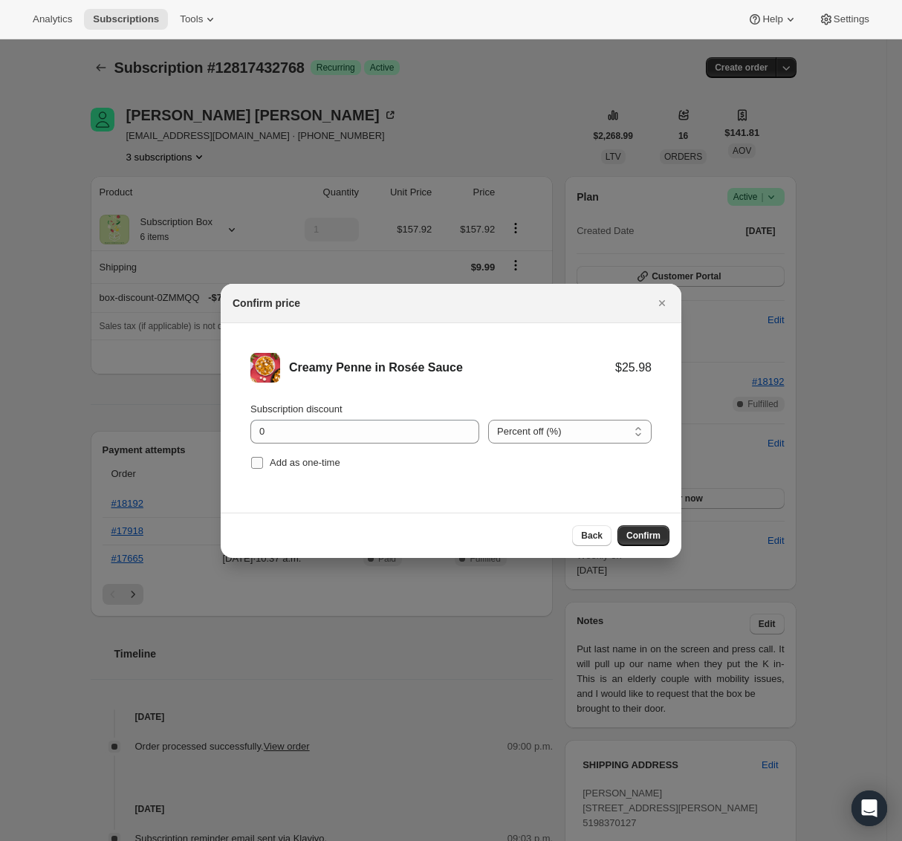 The image size is (902, 841). I want to click on div: Creamy Penne in Rosée Sauce, so click(452, 368).